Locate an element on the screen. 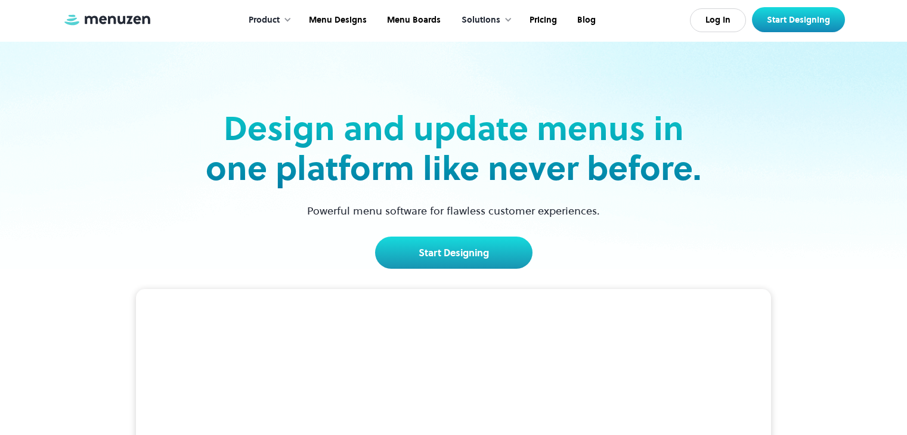 The image size is (907, 435). p: Powerful menu software for flawless customer experiences. is located at coordinates (453, 211).